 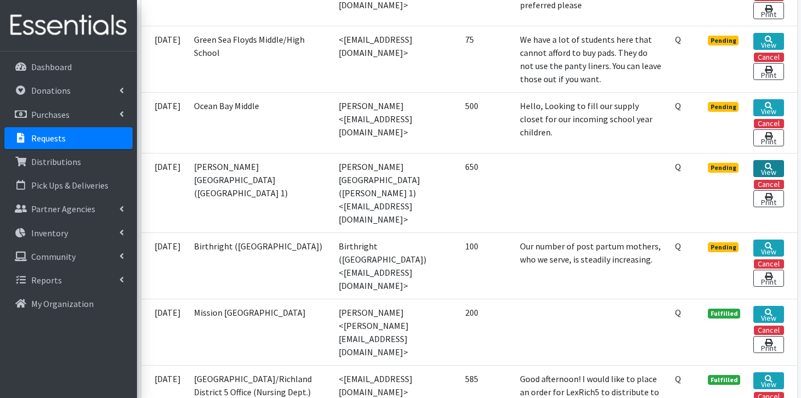 I want to click on p: Community, so click(x=53, y=256).